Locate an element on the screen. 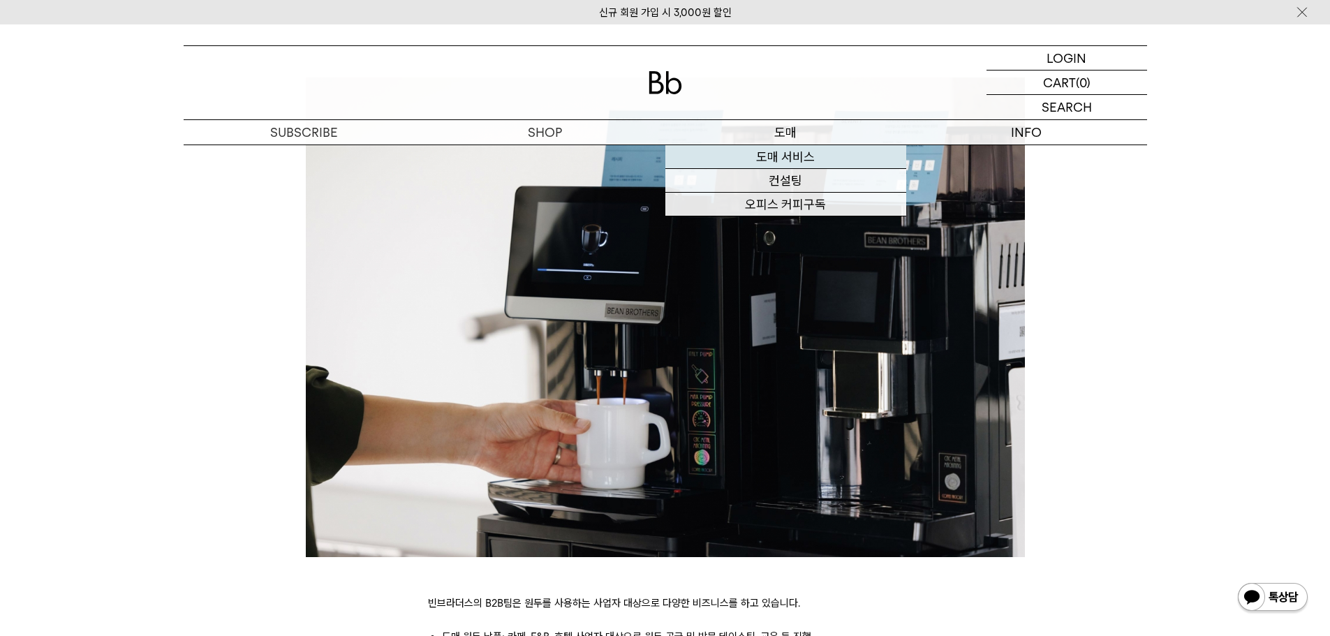 The image size is (1330, 636). a: SHOP is located at coordinates (545, 132).